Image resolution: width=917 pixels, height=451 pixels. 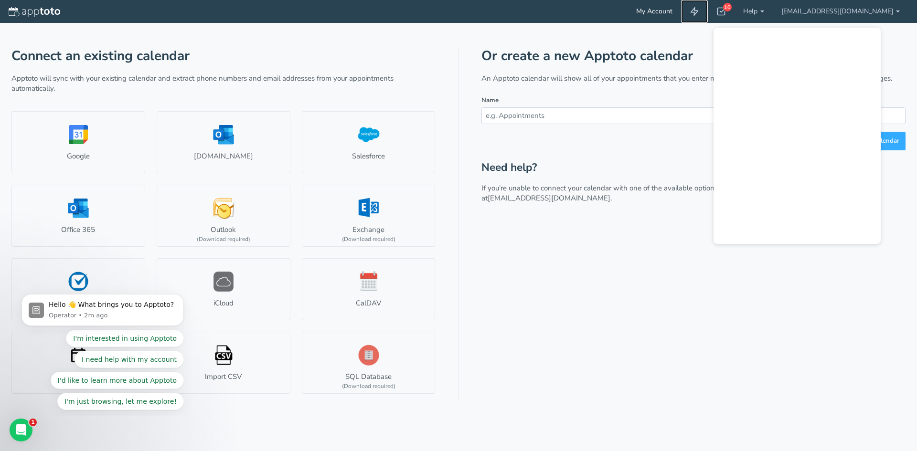 I want to click on a: Clio, so click(x=78, y=289).